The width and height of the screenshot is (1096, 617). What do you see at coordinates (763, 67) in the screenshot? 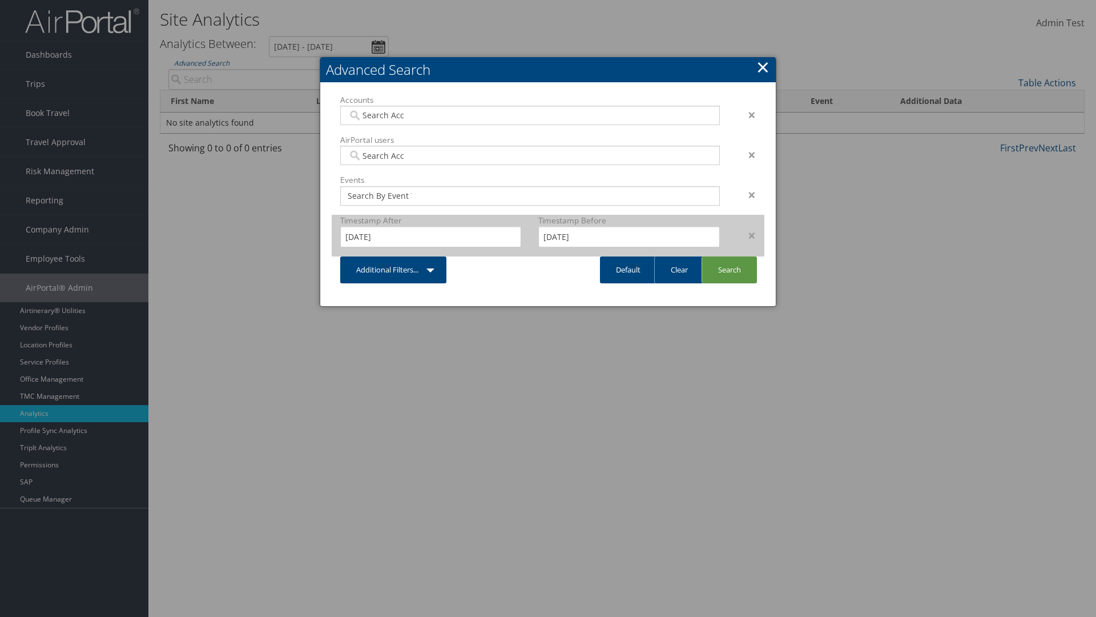
I see `a: Close` at bounding box center [763, 67].